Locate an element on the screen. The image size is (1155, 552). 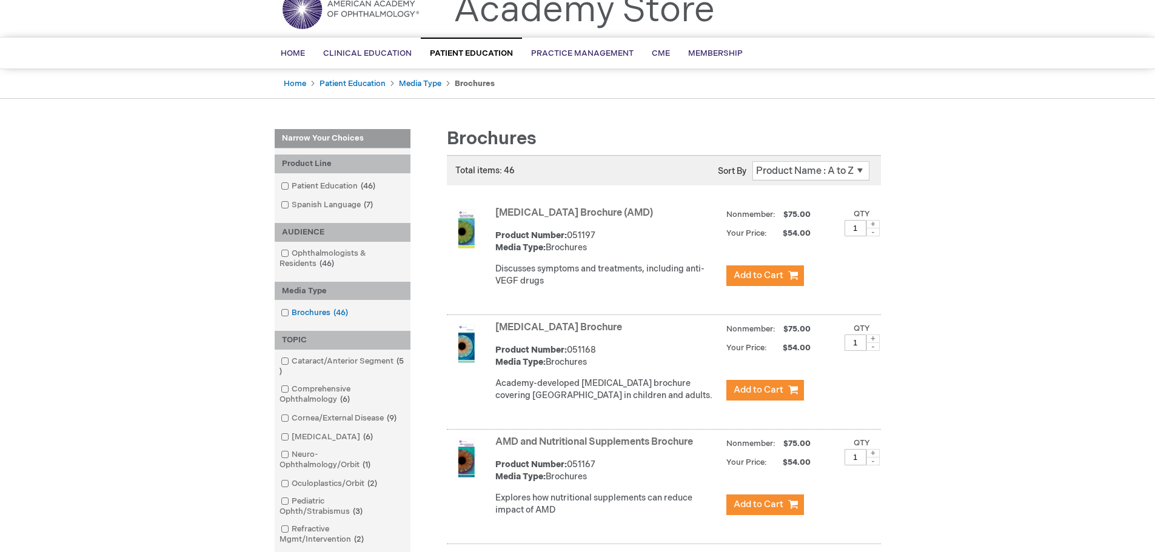
a: Comprehensive Ophthalmology6 is located at coordinates (342, 395).